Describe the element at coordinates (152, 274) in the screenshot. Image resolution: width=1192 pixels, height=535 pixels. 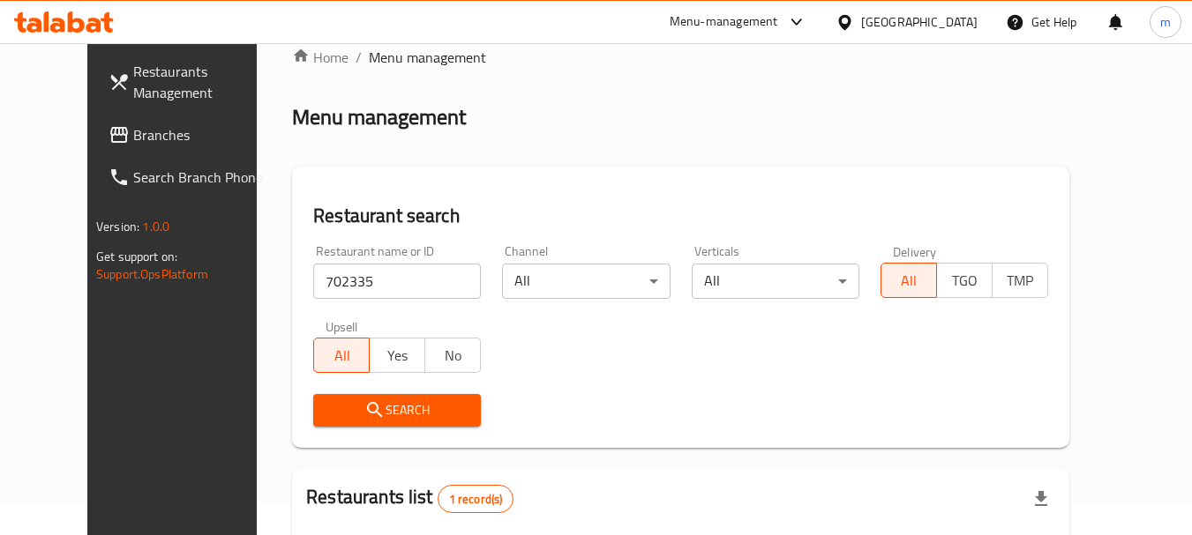
I see `a: Support.OpsPlatform` at that location.